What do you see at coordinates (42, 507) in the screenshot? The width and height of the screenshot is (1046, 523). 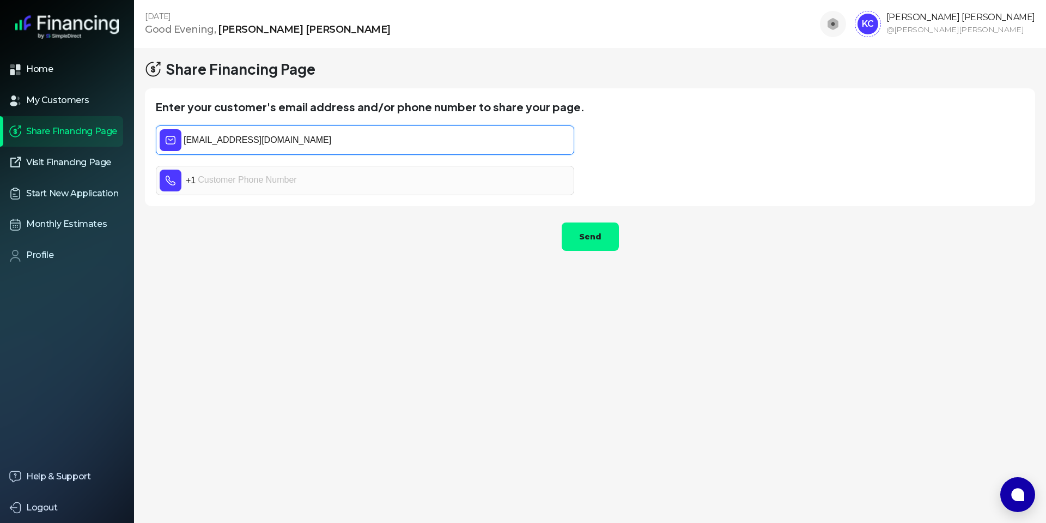 I see `span: Logout` at bounding box center [42, 507].